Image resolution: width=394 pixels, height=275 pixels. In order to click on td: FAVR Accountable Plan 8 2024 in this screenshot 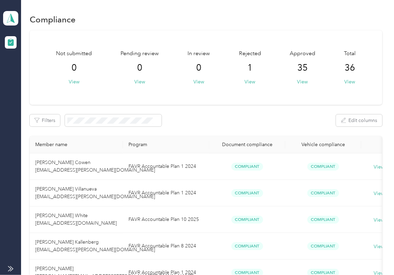, I will do `click(166, 246)`.